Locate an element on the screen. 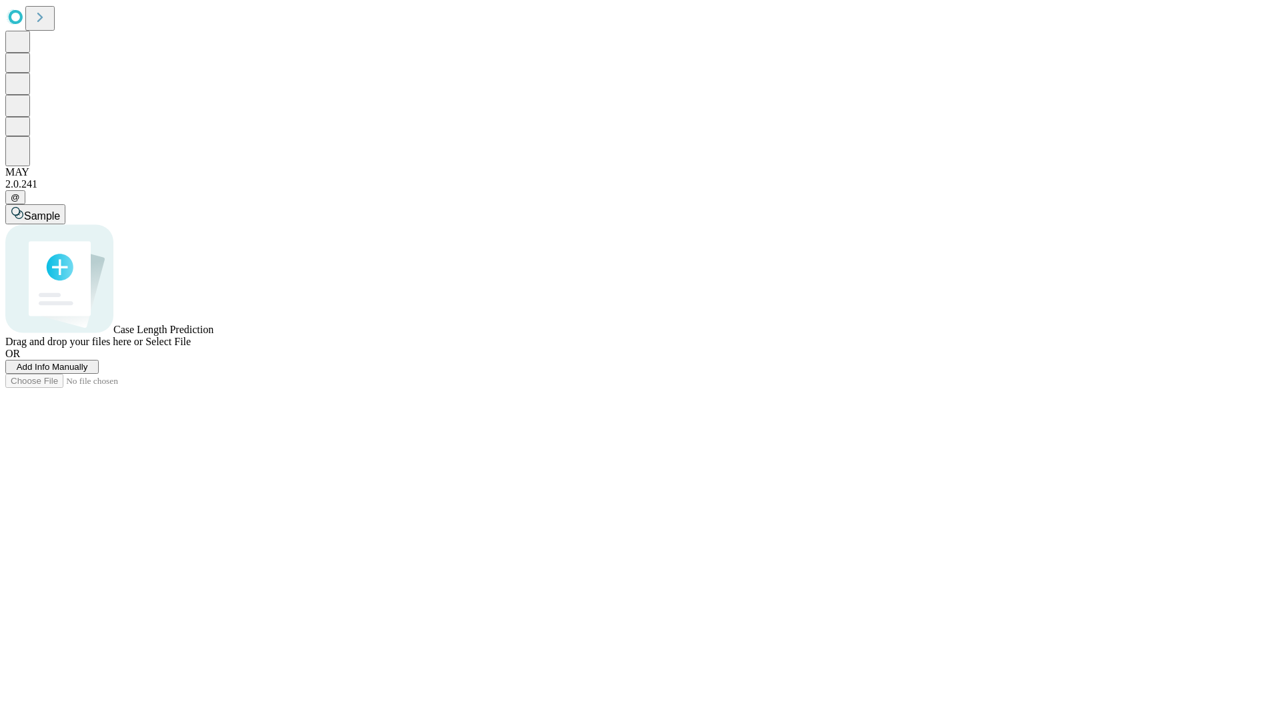 The width and height of the screenshot is (1281, 721). span: Select File is located at coordinates (168, 341).